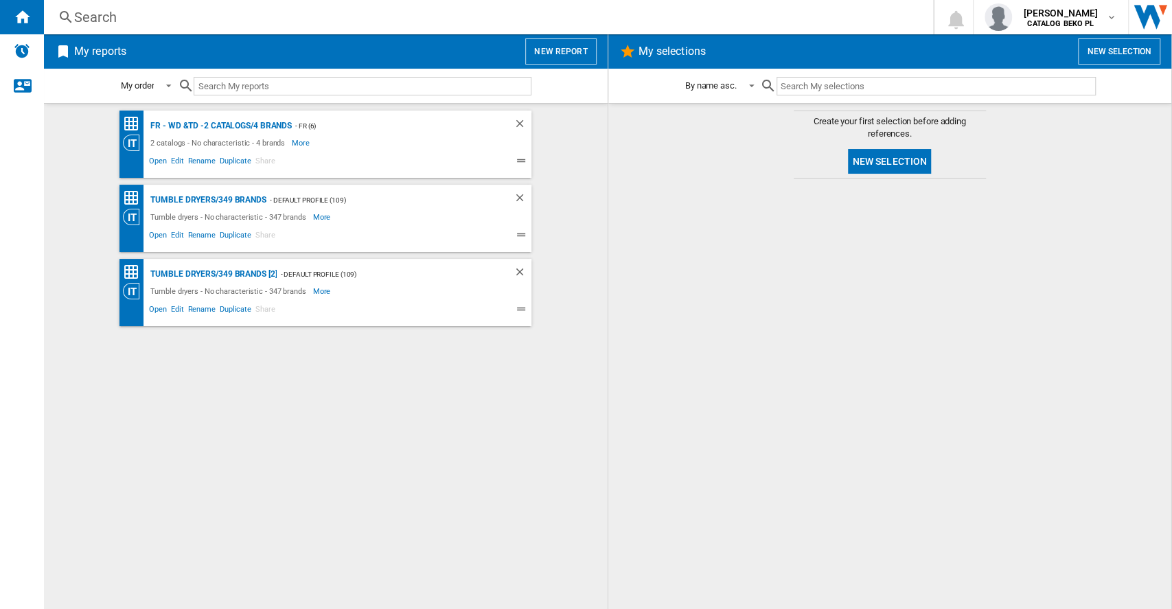  What do you see at coordinates (560, 51) in the screenshot?
I see `button: New report` at bounding box center [560, 51].